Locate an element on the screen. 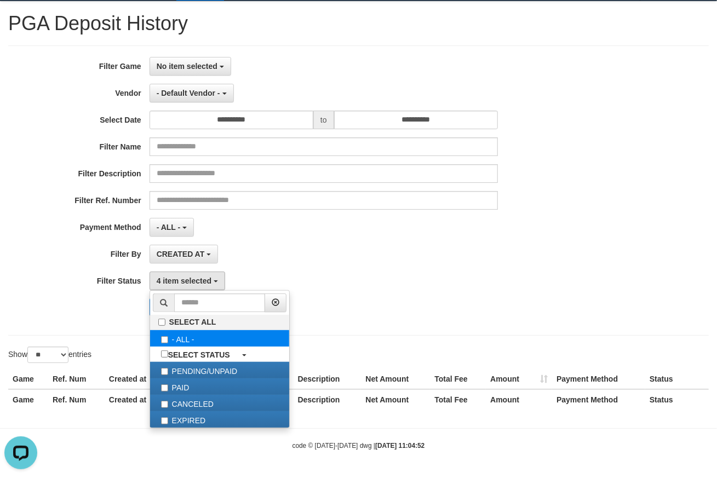 Image resolution: width=717 pixels, height=478 pixels. input: PENDING/UNPAID is located at coordinates (164, 371).